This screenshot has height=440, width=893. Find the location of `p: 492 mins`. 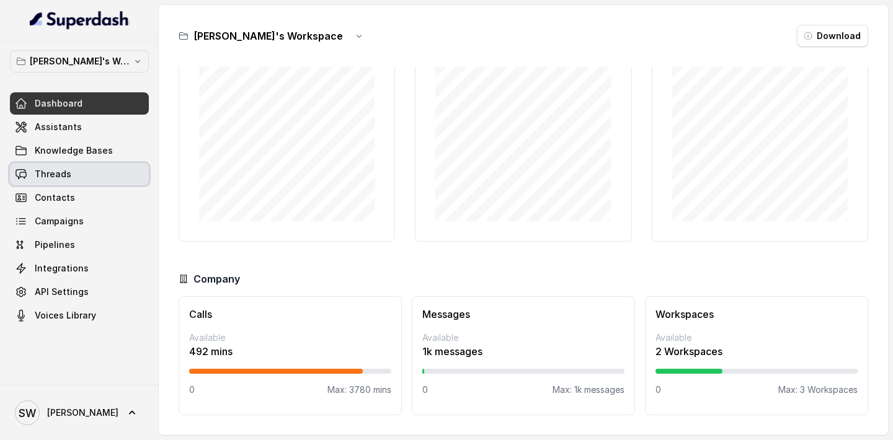

p: 492 mins is located at coordinates (290, 352).